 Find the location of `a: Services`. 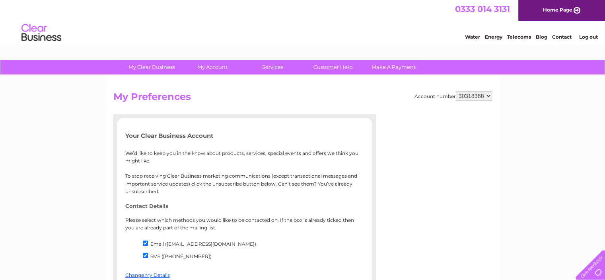

a: Services is located at coordinates (273, 67).